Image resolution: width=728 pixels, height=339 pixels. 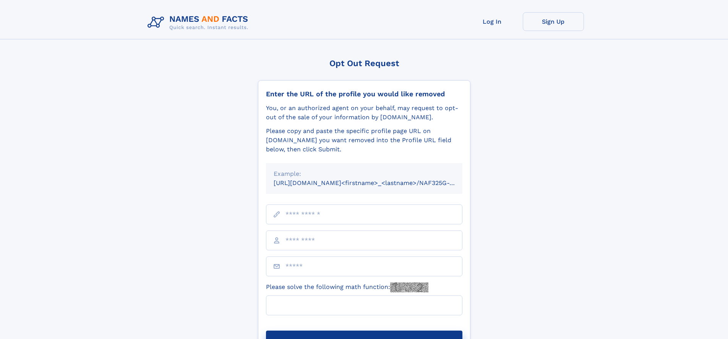 I want to click on div: Enter the URL of the profile you would like removed, so click(x=364, y=94).